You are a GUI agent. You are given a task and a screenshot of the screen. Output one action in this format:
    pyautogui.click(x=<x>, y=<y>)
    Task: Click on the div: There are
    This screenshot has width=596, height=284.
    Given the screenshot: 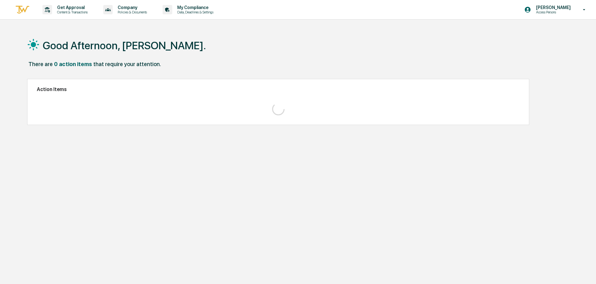 What is the action you would take?
    pyautogui.click(x=41, y=64)
    